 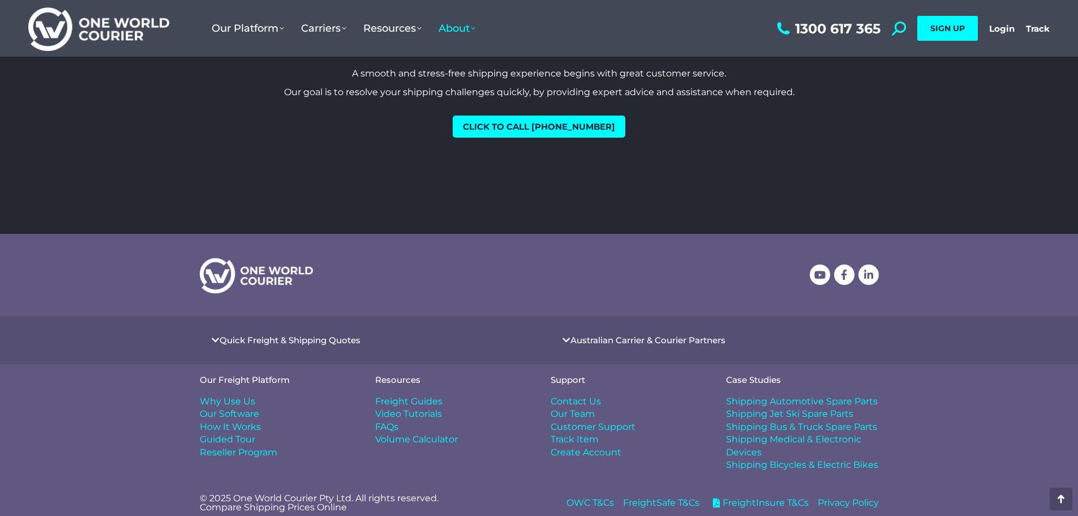 What do you see at coordinates (364, 503) in the screenshot?
I see `p: © 2025 One World Courier Pty Ltd. All rights reserved. Compare Shipping Prices Online` at bounding box center [364, 503].